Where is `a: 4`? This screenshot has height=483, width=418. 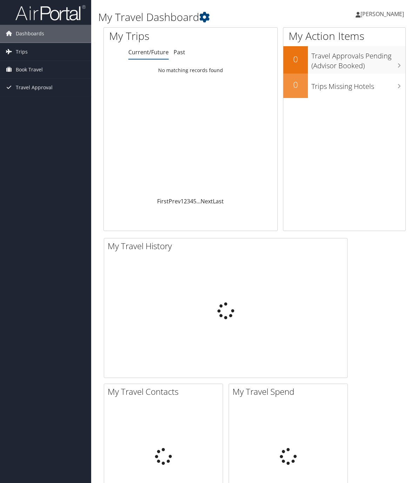 a: 4 is located at coordinates (191, 201).